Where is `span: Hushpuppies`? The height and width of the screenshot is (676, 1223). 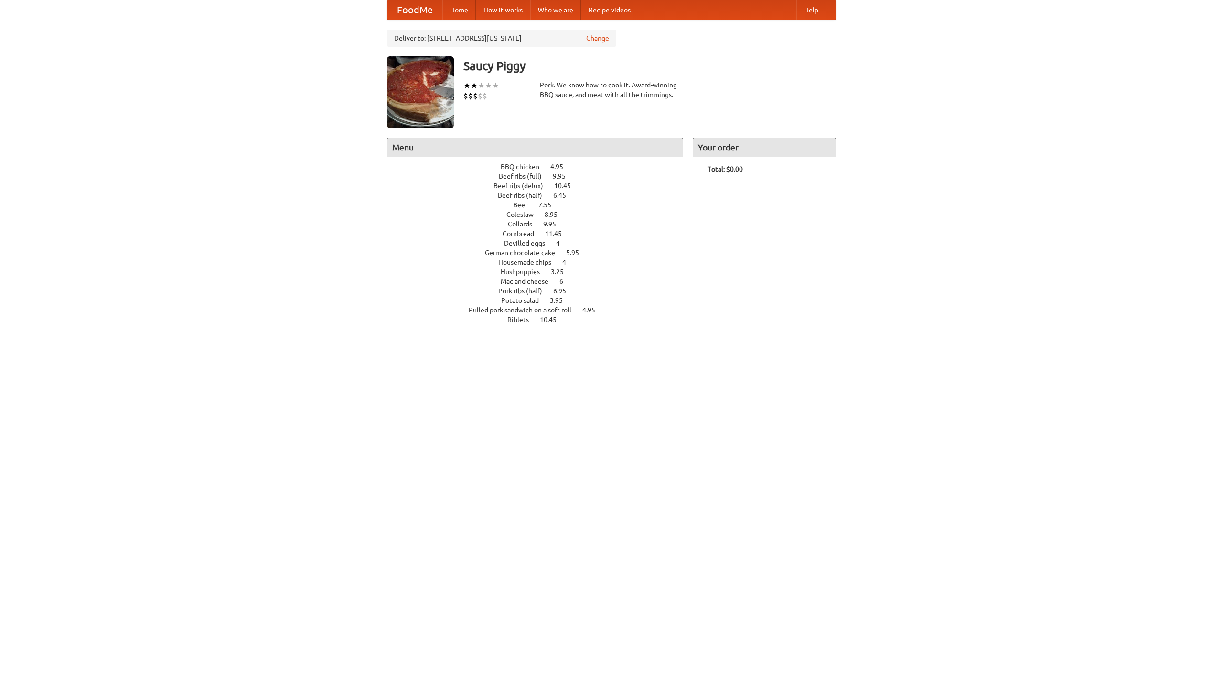
span: Hushpuppies is located at coordinates (525, 272).